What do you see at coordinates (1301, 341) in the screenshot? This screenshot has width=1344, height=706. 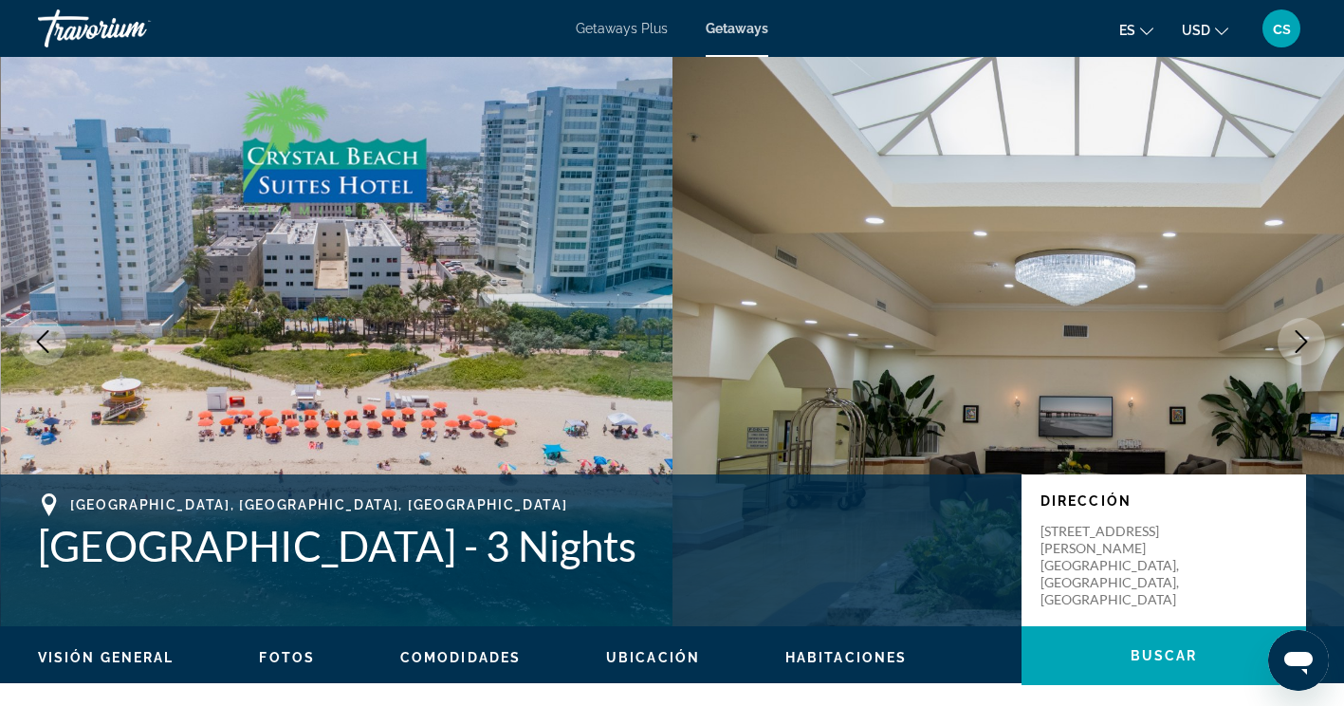 I see `button: Next image` at bounding box center [1301, 341].